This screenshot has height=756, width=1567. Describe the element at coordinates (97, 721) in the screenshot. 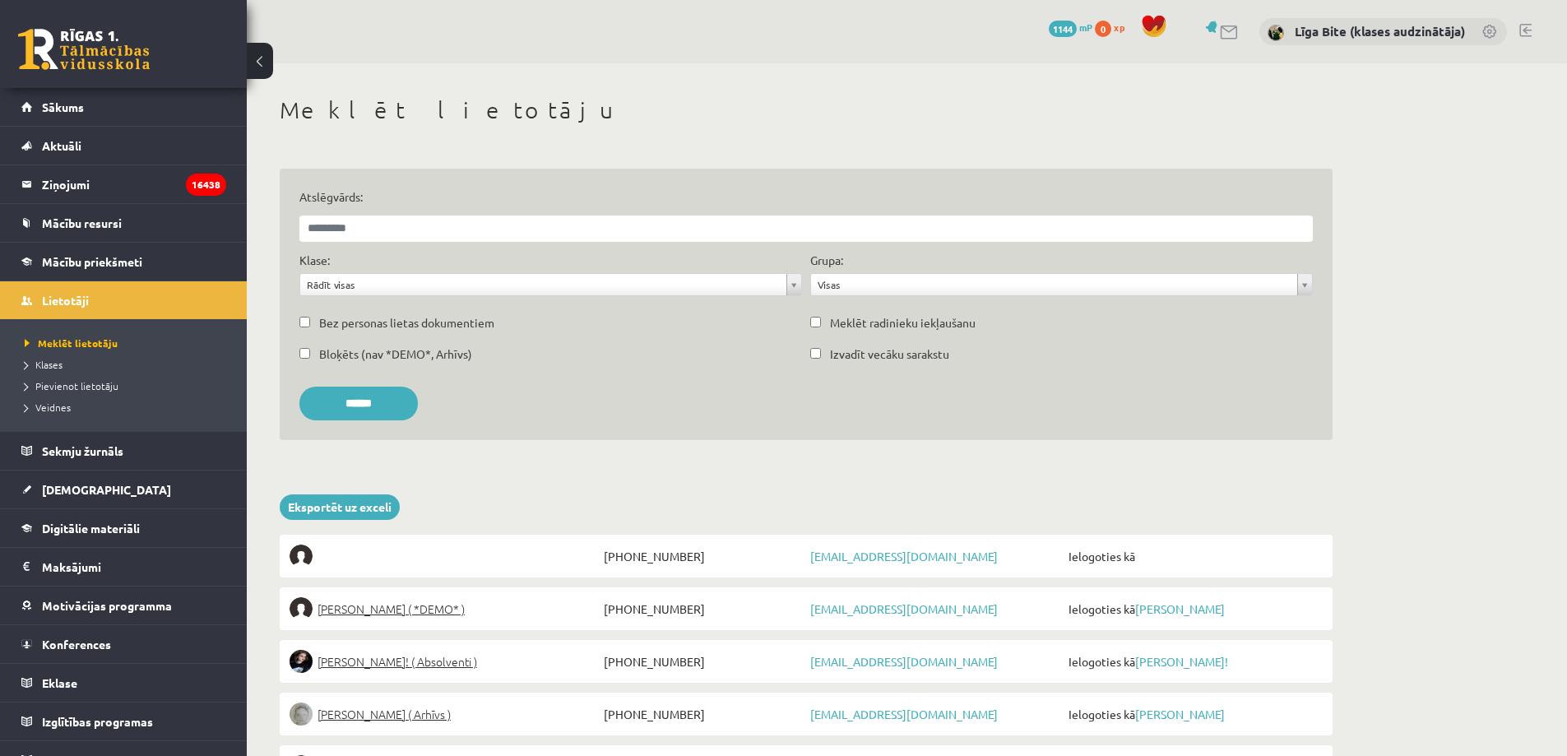

I see `span: Izglītības programas` at that location.